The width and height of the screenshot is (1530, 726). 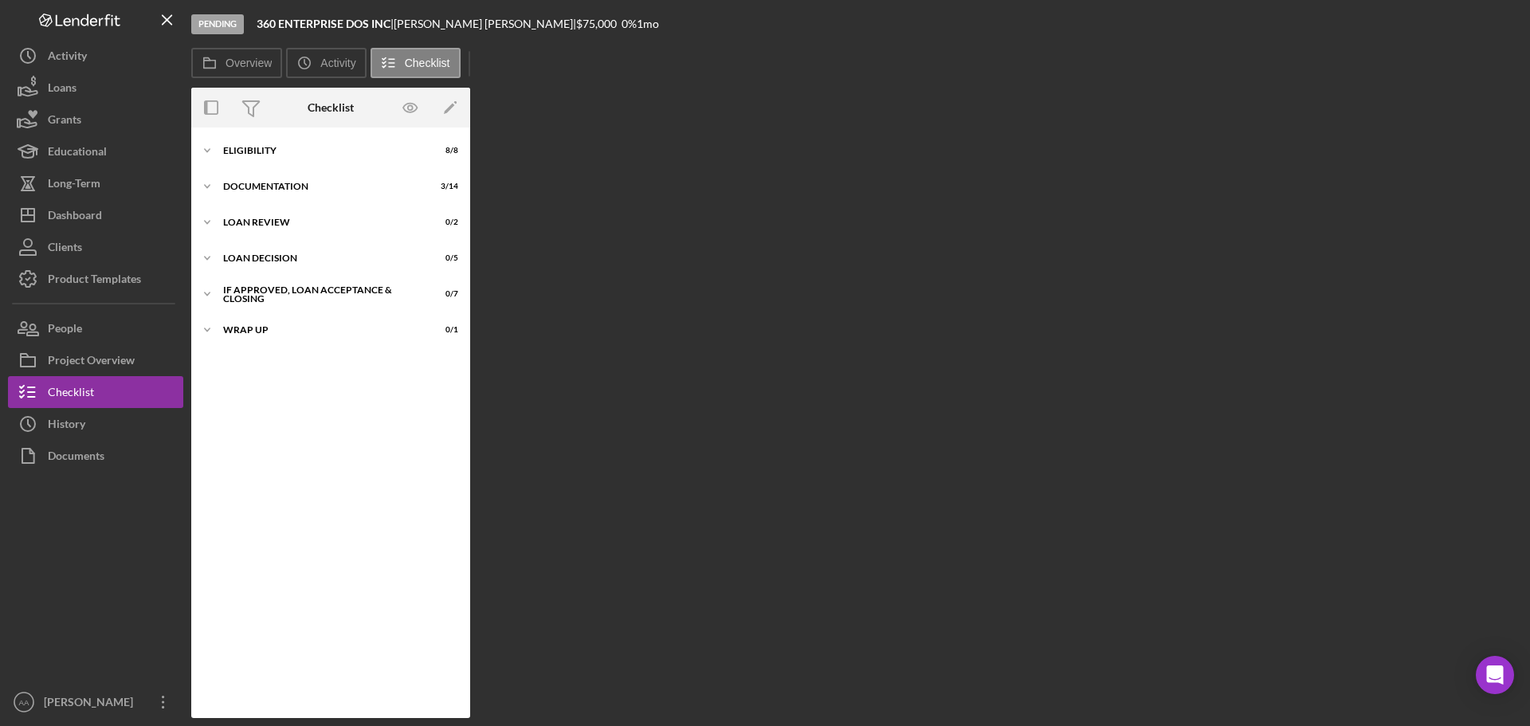 What do you see at coordinates (75, 217) in the screenshot?
I see `div: Dashboard` at bounding box center [75, 217].